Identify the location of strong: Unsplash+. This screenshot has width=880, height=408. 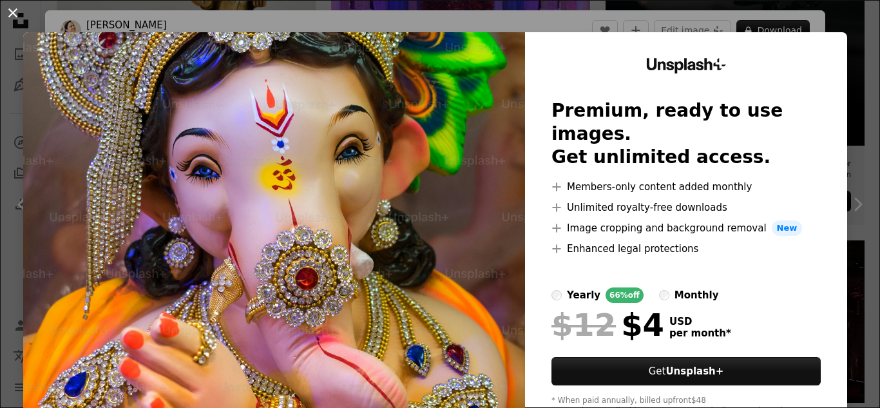
(695, 371).